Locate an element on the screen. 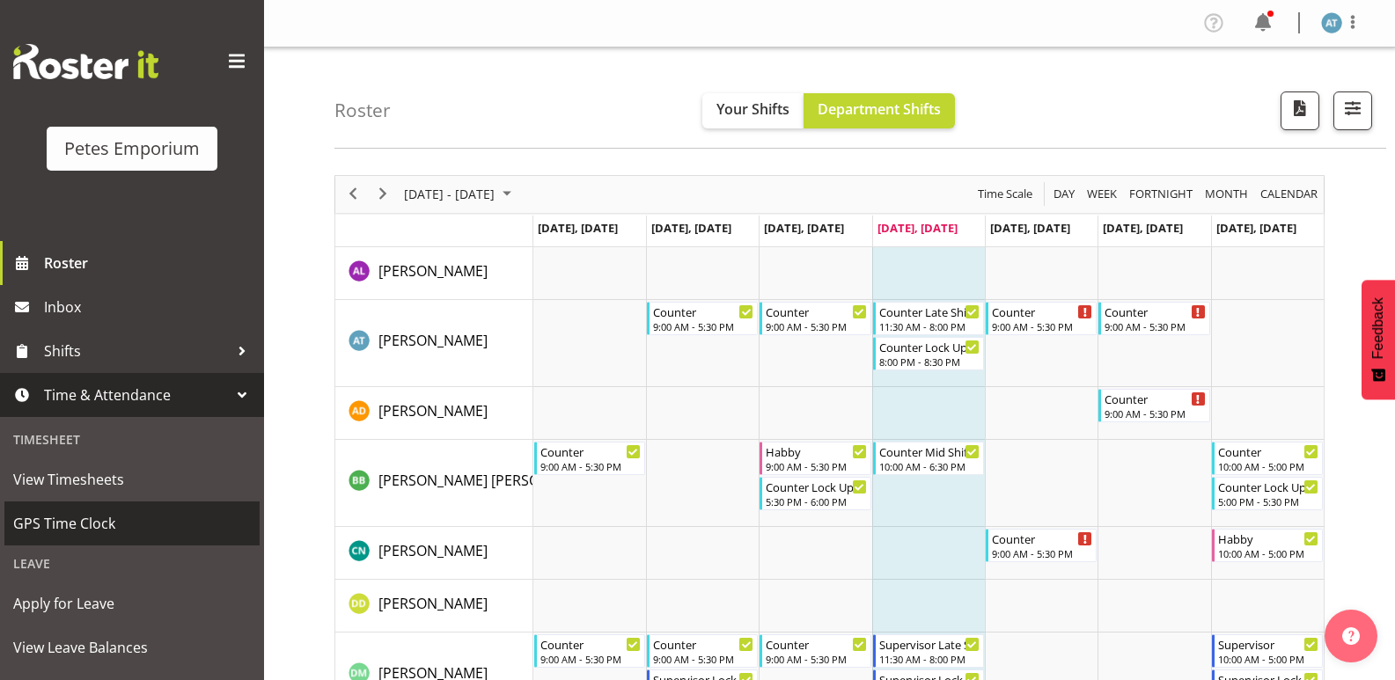  div: David McAuley"s event - Supervisor Late Shift Begin From Thursday, August 14, 2025 at 11:30:00 AM... is located at coordinates (928, 651).